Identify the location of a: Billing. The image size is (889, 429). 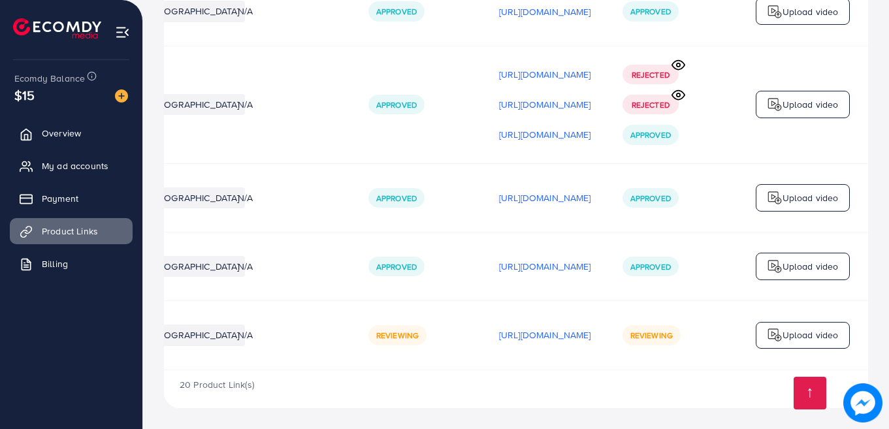
(71, 264).